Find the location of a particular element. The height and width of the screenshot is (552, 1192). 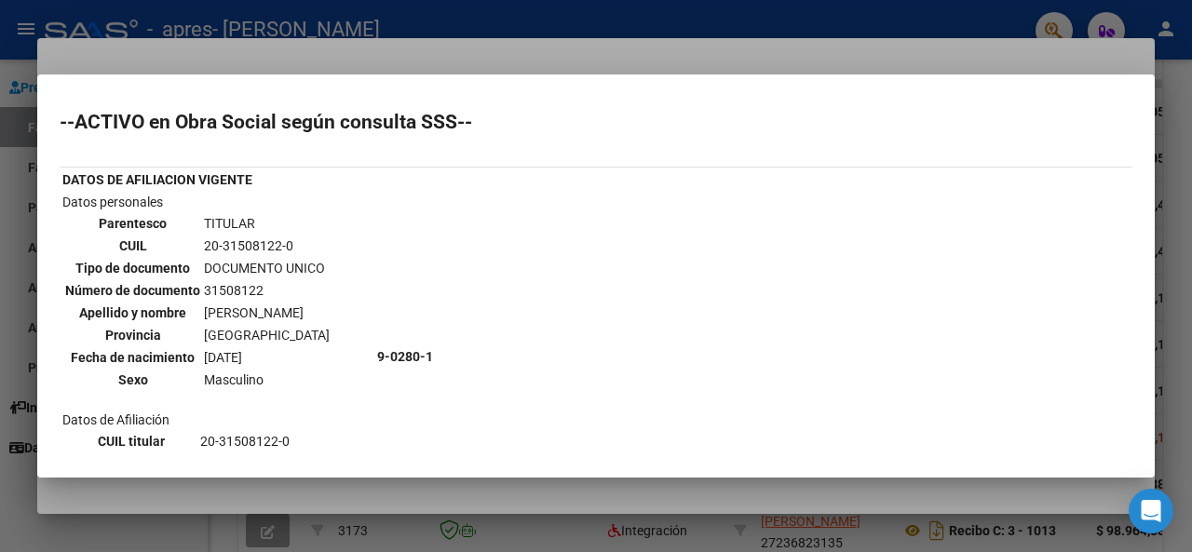

td: 31508122 is located at coordinates (266, 291).